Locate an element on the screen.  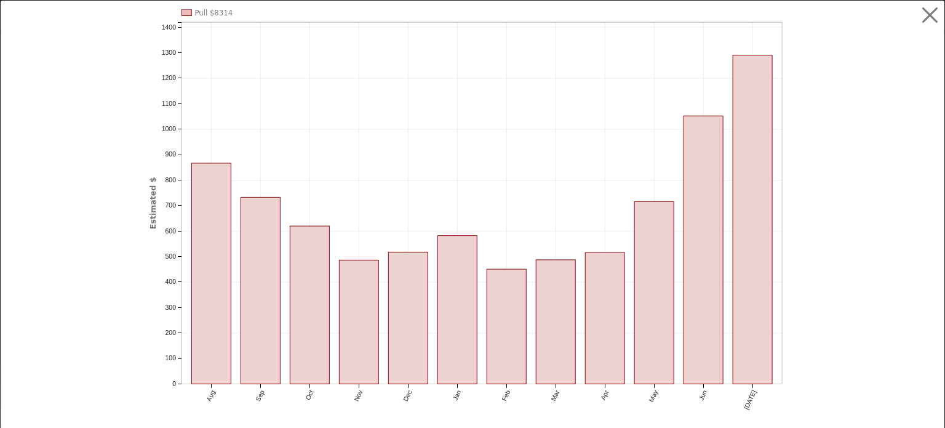
text: Jan is located at coordinates (457, 395).